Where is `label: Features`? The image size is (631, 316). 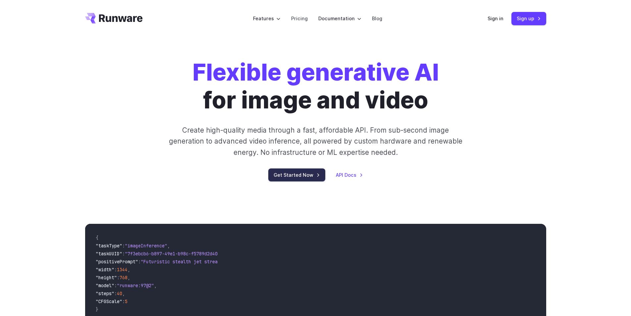 label: Features is located at coordinates (267, 18).